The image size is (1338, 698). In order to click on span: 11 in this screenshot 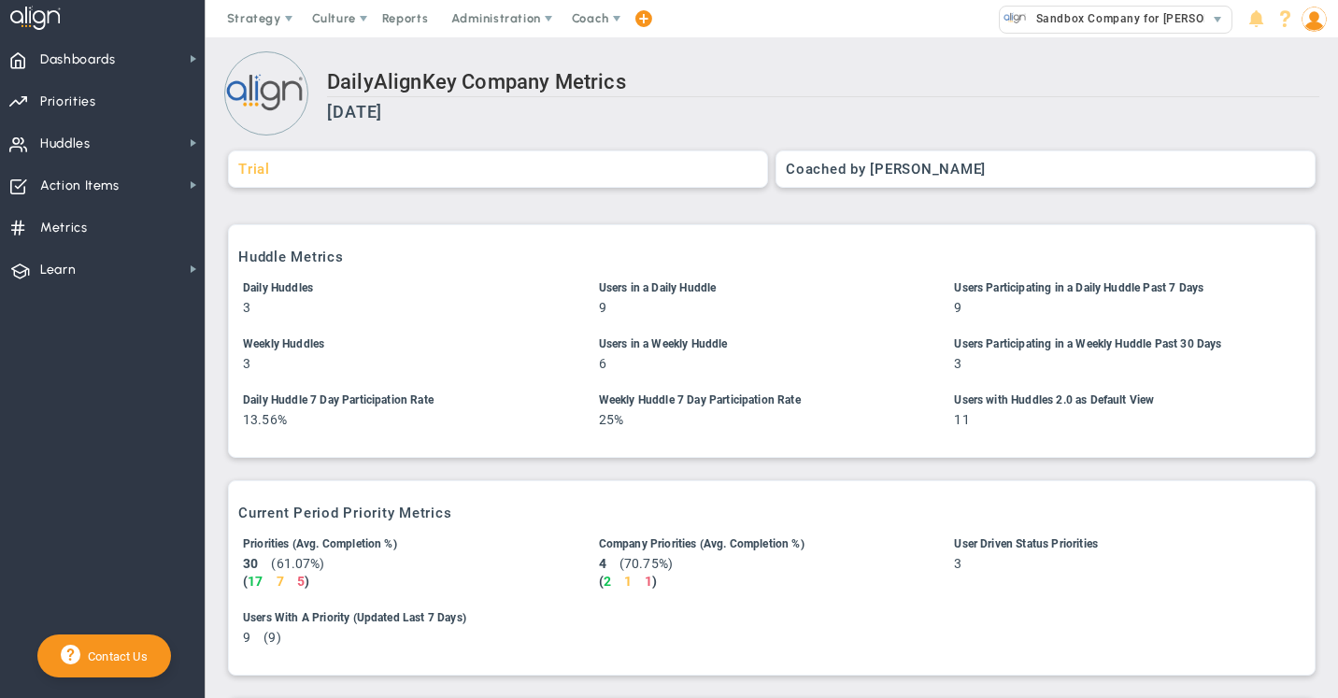, I will do `click(961, 420)`.